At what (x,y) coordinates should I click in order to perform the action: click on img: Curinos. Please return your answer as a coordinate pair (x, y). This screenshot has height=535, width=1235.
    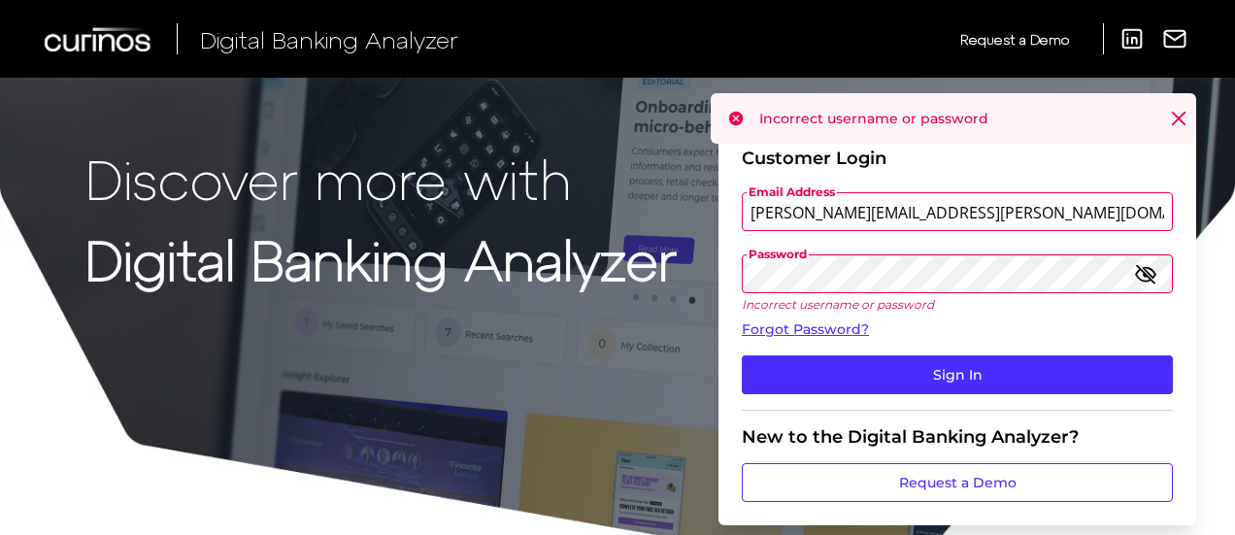
    Looking at the image, I should click on (99, 39).